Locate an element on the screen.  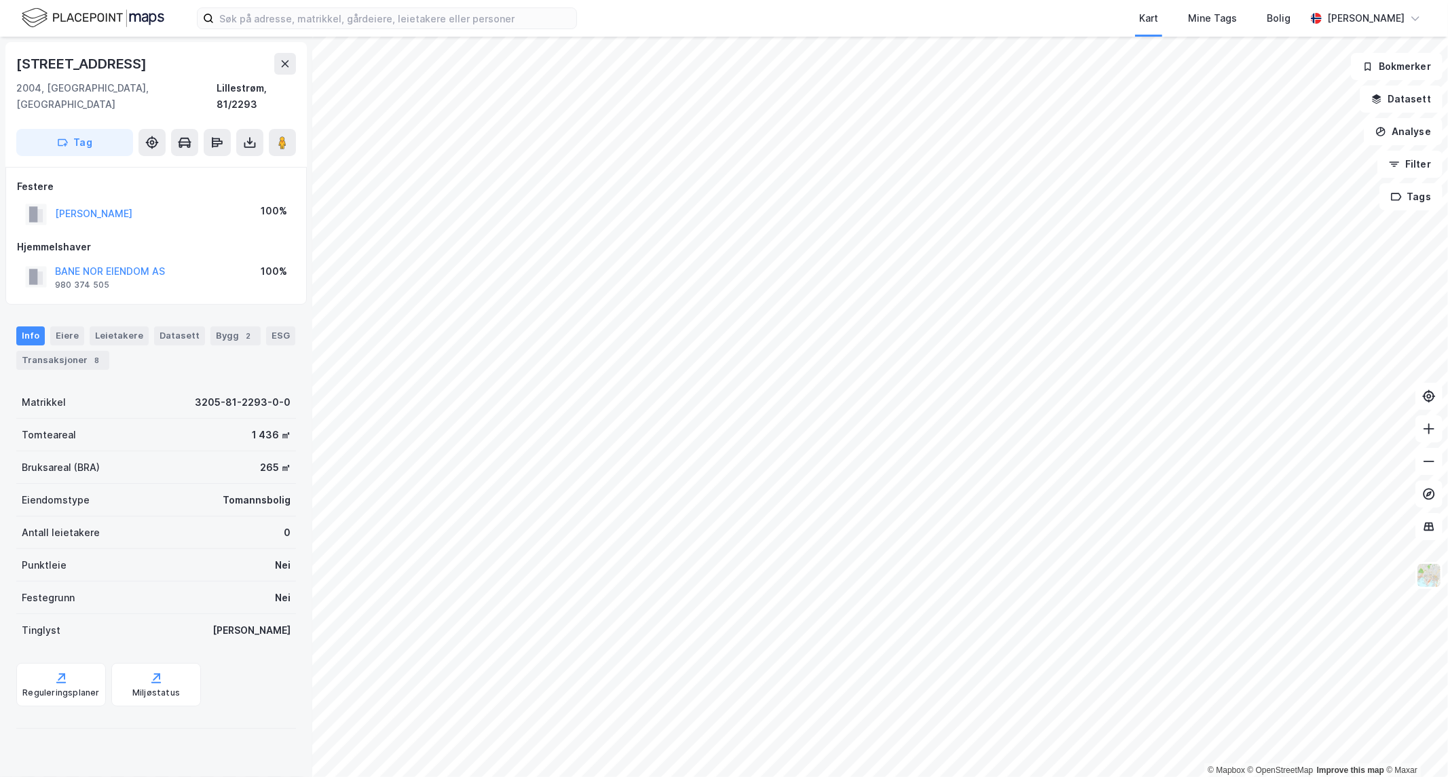
button: Datasett is located at coordinates (1401, 99).